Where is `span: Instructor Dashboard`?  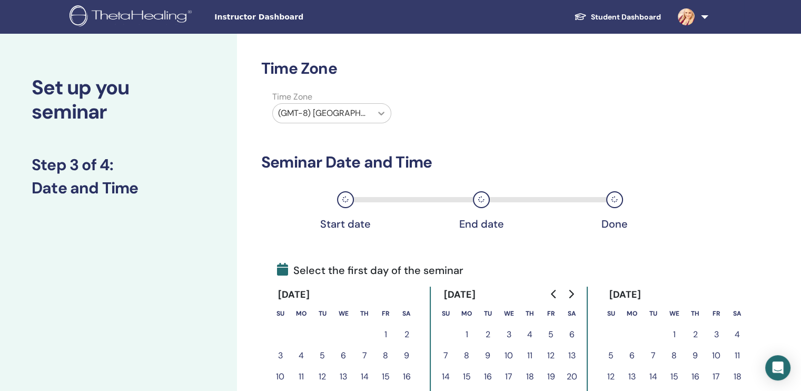 span: Instructor Dashboard is located at coordinates (293, 17).